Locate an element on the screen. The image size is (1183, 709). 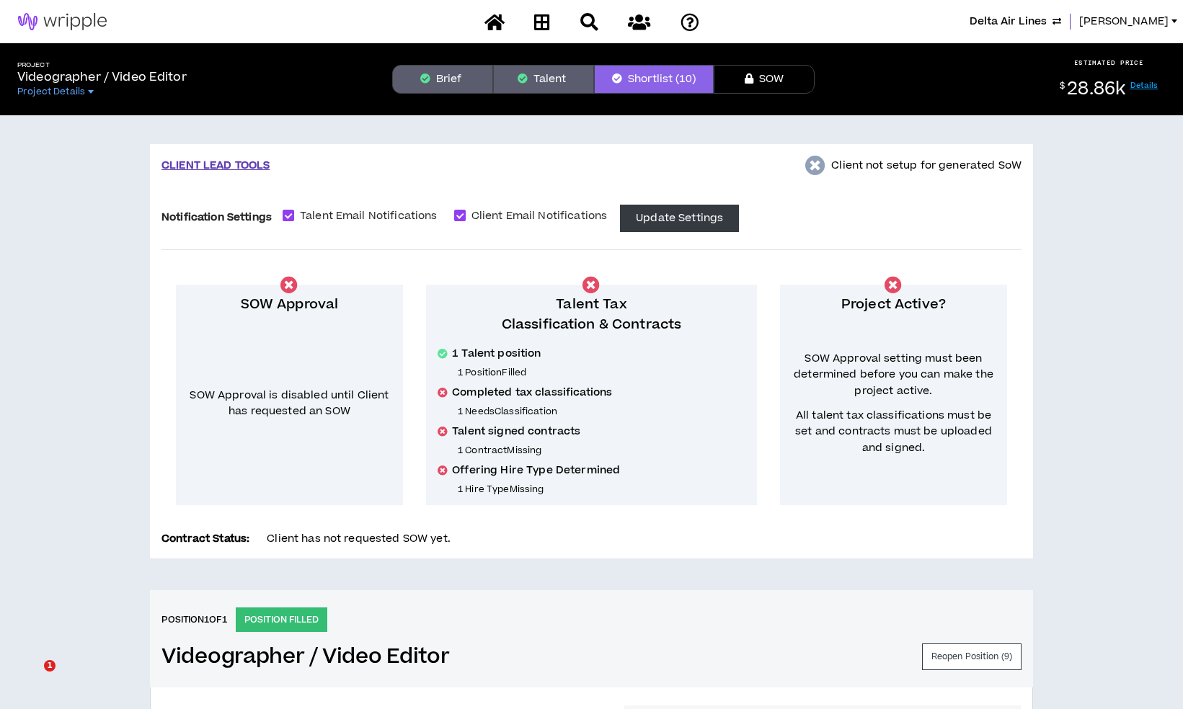
h5: Project is located at coordinates (102, 65).